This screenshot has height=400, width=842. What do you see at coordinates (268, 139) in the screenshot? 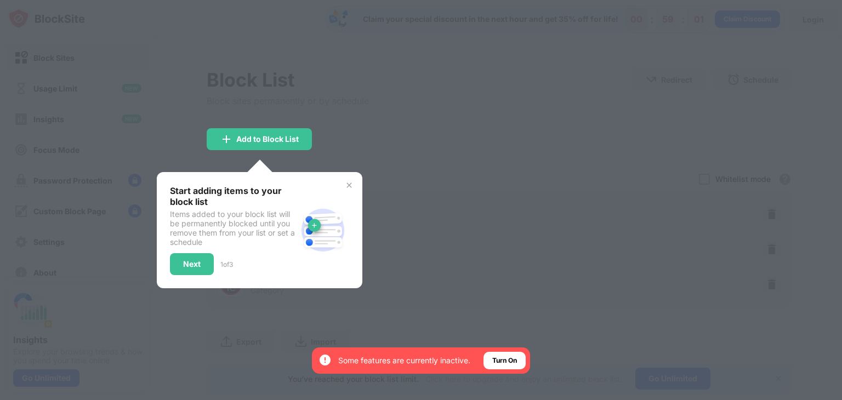
I see `div: Add to Block List` at bounding box center [268, 139].